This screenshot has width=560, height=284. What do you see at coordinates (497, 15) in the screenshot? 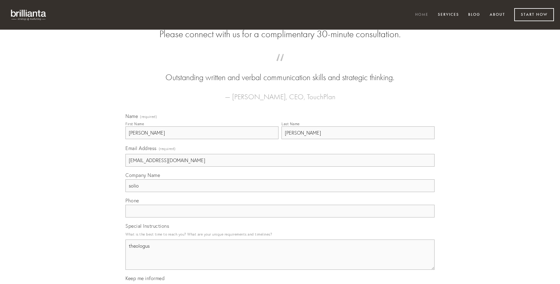
I see `a: About` at bounding box center [497, 15].